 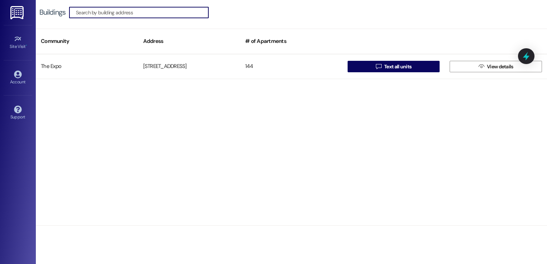 What do you see at coordinates (18, 43) in the screenshot?
I see `a: Site Visit •` at bounding box center [18, 43].